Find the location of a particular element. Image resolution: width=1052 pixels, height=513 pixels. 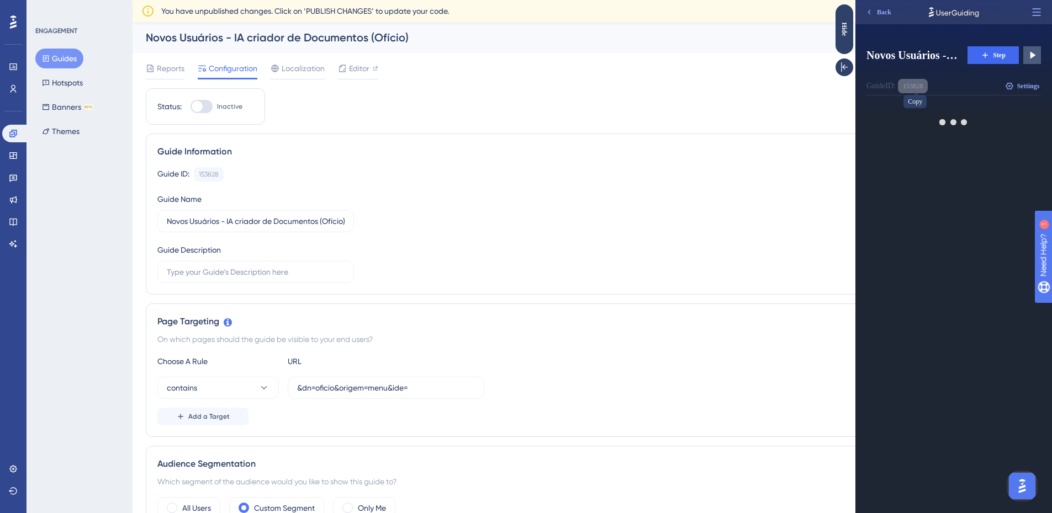

div: Guide Description is located at coordinates (189, 250).